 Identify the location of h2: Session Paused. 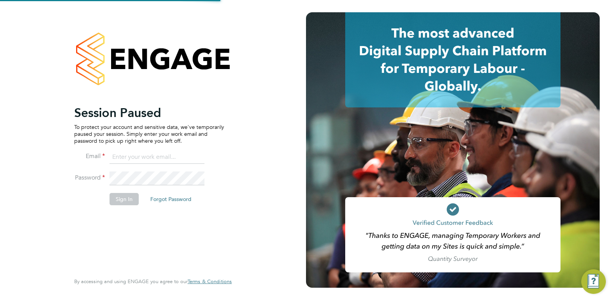
(149, 113).